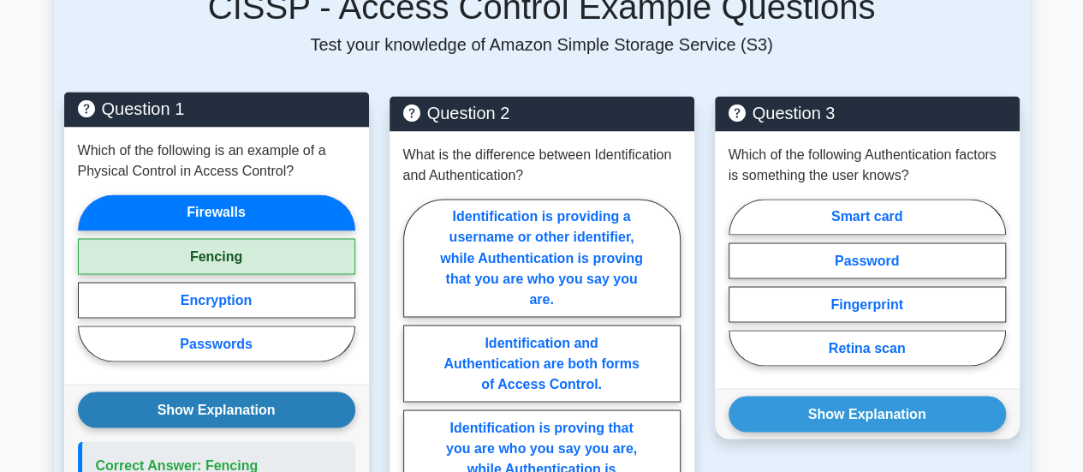 The height and width of the screenshot is (472, 1083). I want to click on p: Which of the following is an example of a Physical Control in Access Control?, so click(217, 161).